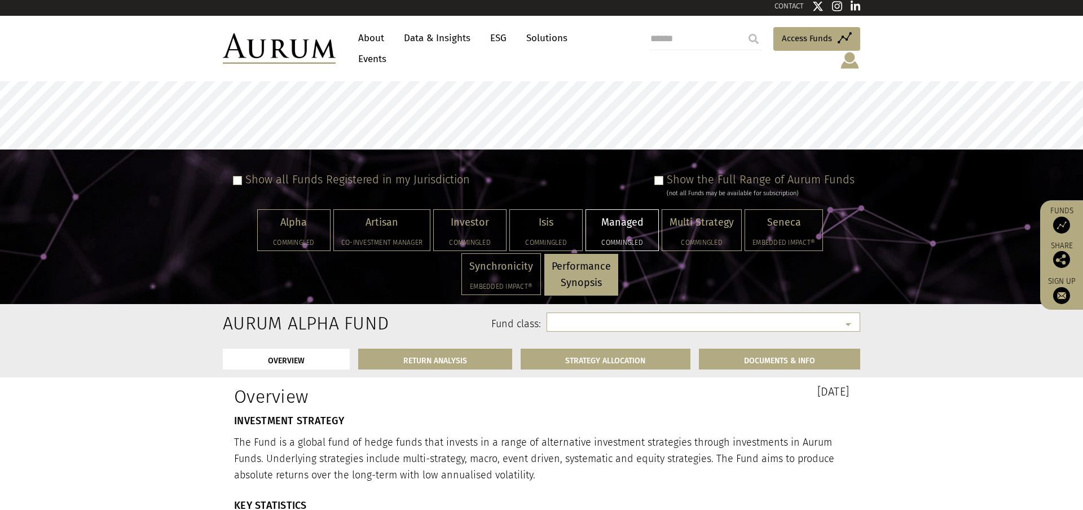 Image resolution: width=1083 pixels, height=510 pixels. Describe the element at coordinates (370, 59) in the screenshot. I see `a: Events` at that location.